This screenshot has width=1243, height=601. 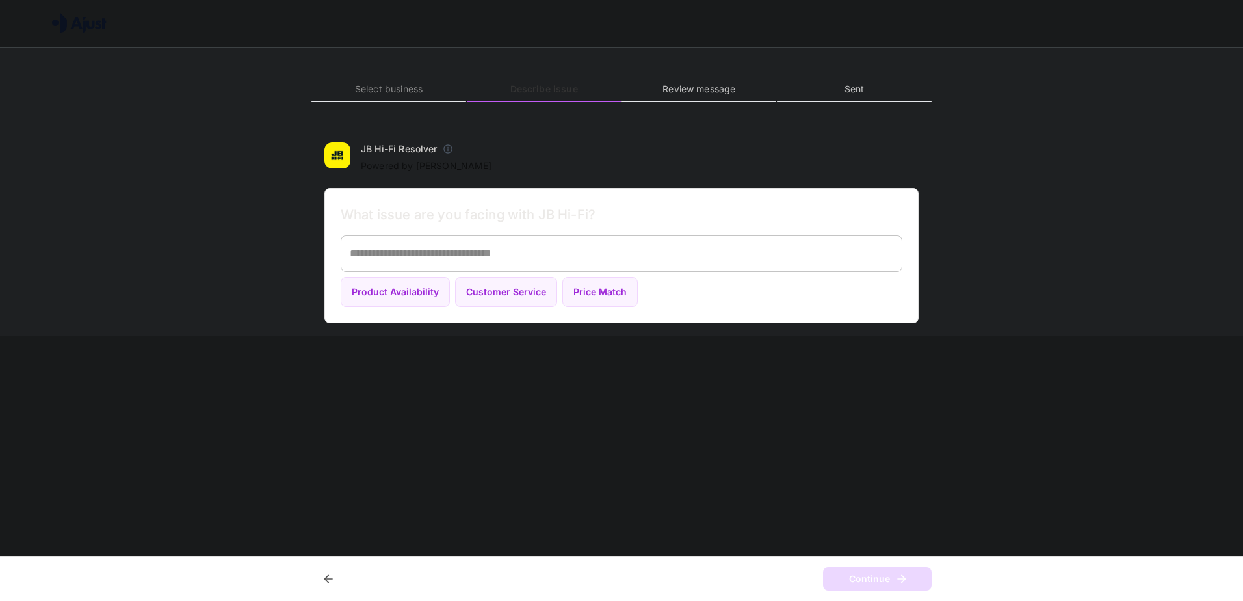 I want to click on button: Price Match, so click(x=600, y=292).